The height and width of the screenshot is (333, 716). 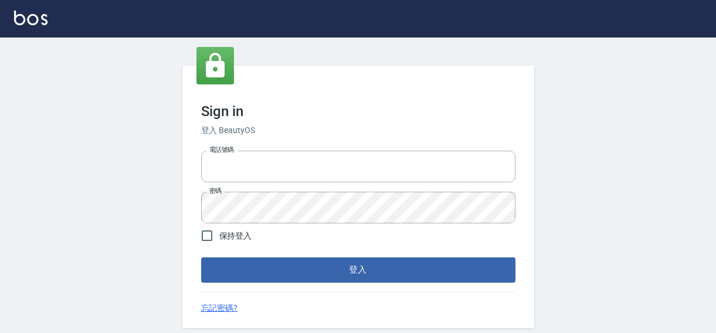 What do you see at coordinates (215, 191) in the screenshot?
I see `label: 密碼` at bounding box center [215, 191].